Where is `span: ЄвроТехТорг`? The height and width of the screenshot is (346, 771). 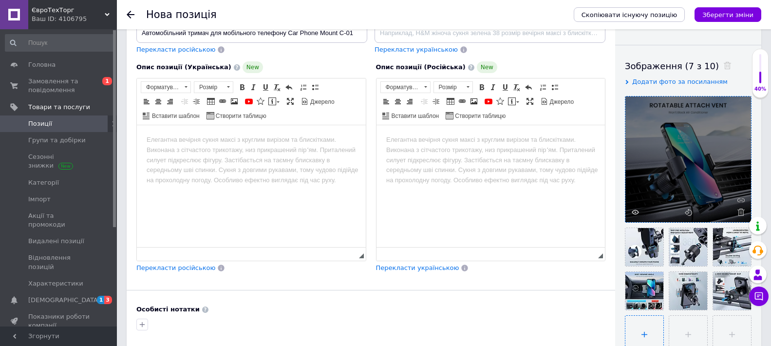 span: ЄвроТехТорг is located at coordinates (68, 10).